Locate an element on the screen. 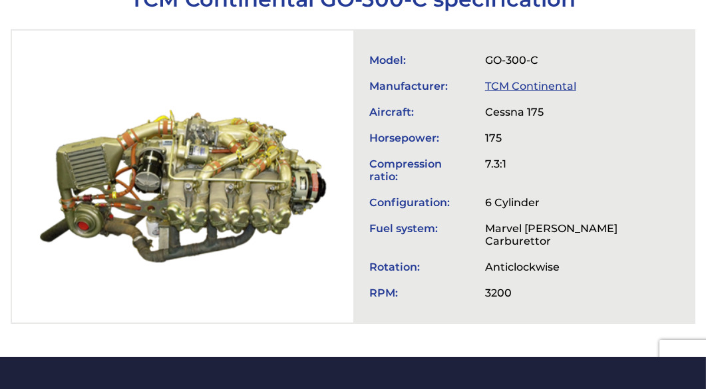  td: Configuration: is located at coordinates (420, 202).